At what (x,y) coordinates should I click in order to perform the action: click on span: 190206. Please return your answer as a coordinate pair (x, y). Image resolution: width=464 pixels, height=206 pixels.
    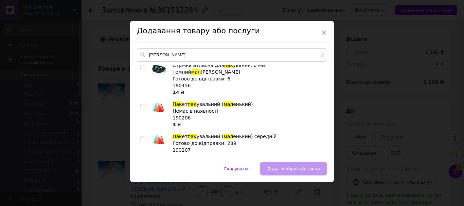
    Looking at the image, I should click on (181, 118).